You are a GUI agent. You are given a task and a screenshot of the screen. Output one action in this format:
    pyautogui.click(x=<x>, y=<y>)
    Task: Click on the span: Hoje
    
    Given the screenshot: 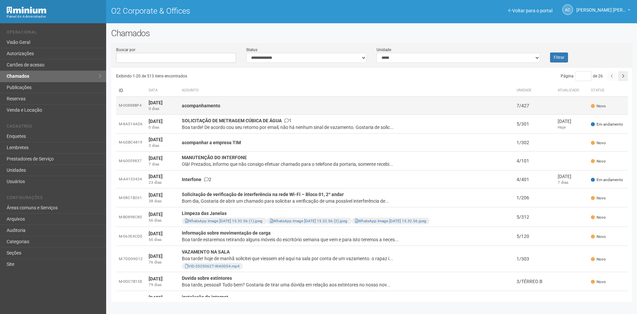 What is the action you would take?
    pyautogui.click(x=562, y=127)
    